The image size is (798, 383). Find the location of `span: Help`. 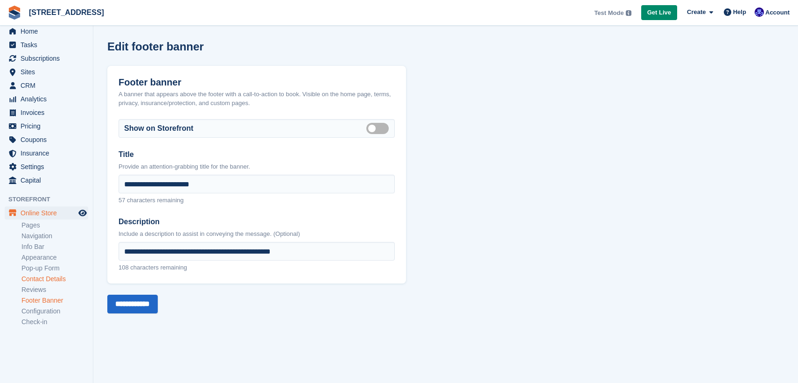

span: Help is located at coordinates (740, 12).